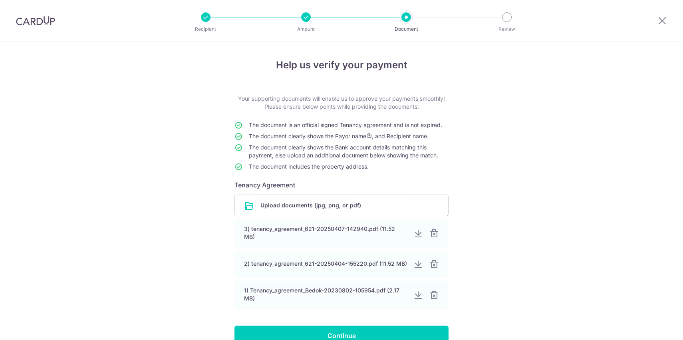 The image size is (683, 340). Describe the element at coordinates (206, 29) in the screenshot. I see `p: Recipient` at that location.